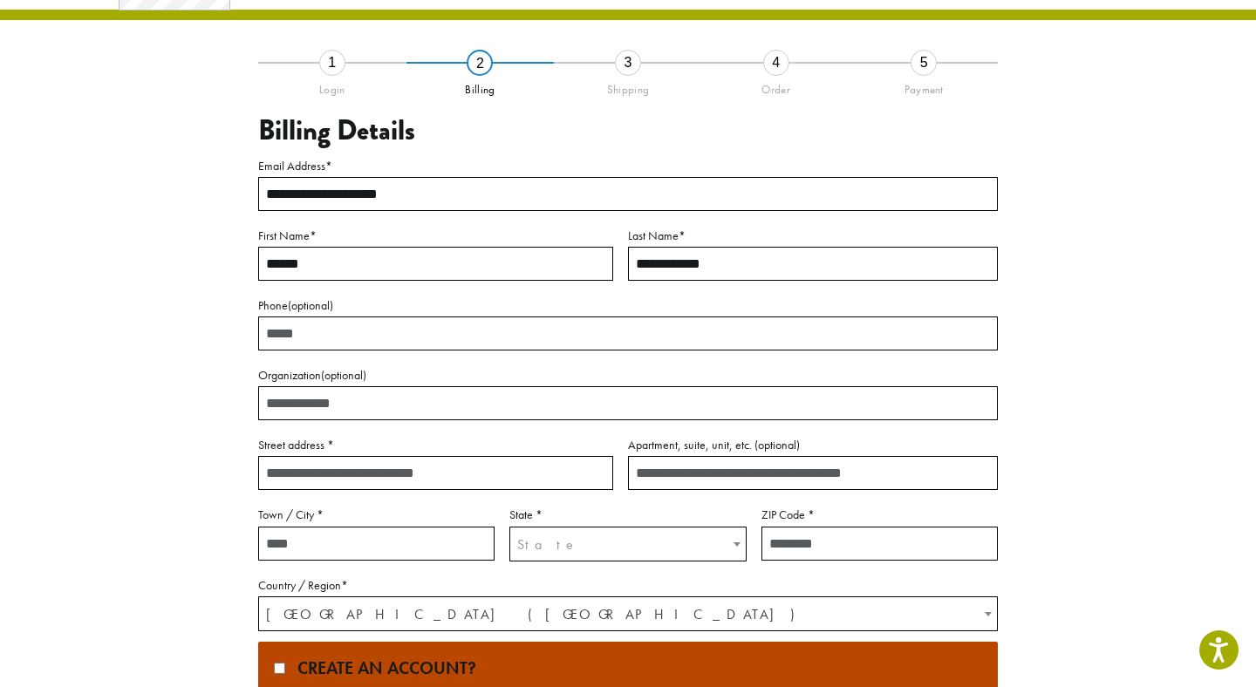 The width and height of the screenshot is (1256, 687). What do you see at coordinates (332, 63) in the screenshot?
I see `div: 1` at bounding box center [332, 63].